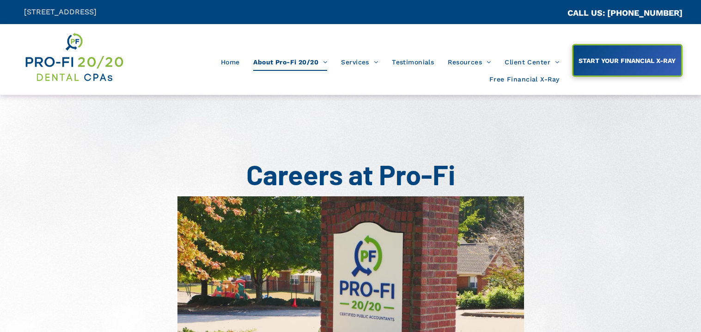 The width and height of the screenshot is (701, 332). Describe the element at coordinates (360, 62) in the screenshot. I see `a: Services` at that location.